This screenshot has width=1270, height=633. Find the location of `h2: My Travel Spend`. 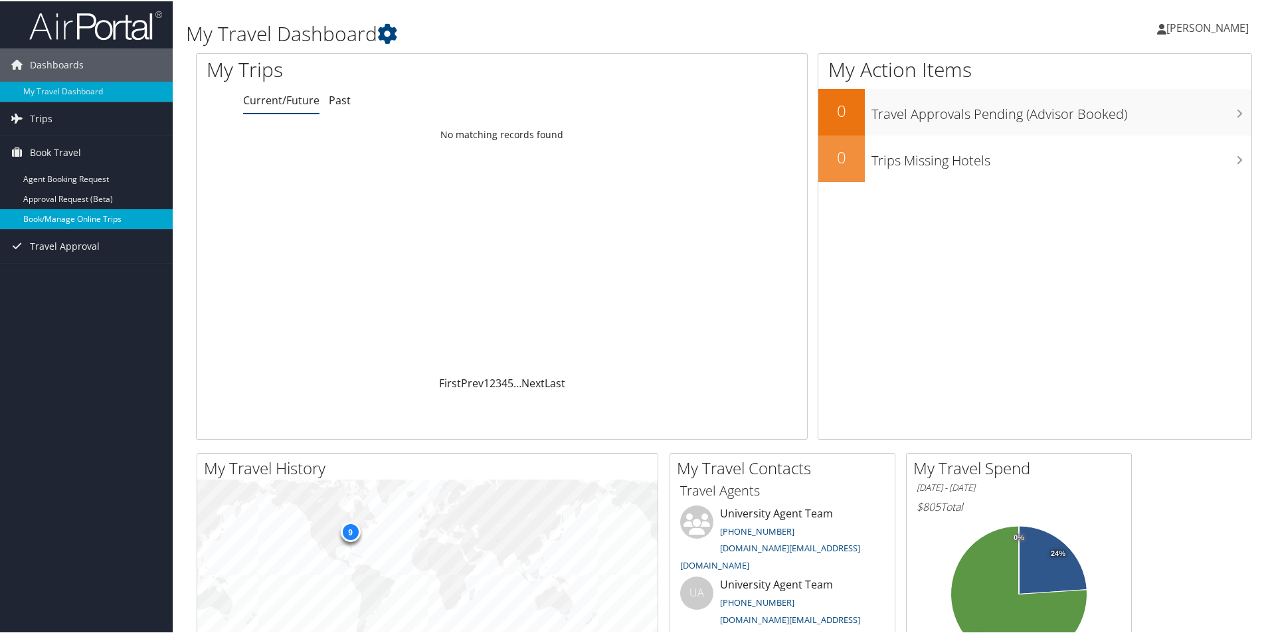

h2: My Travel Spend is located at coordinates (1022, 467).